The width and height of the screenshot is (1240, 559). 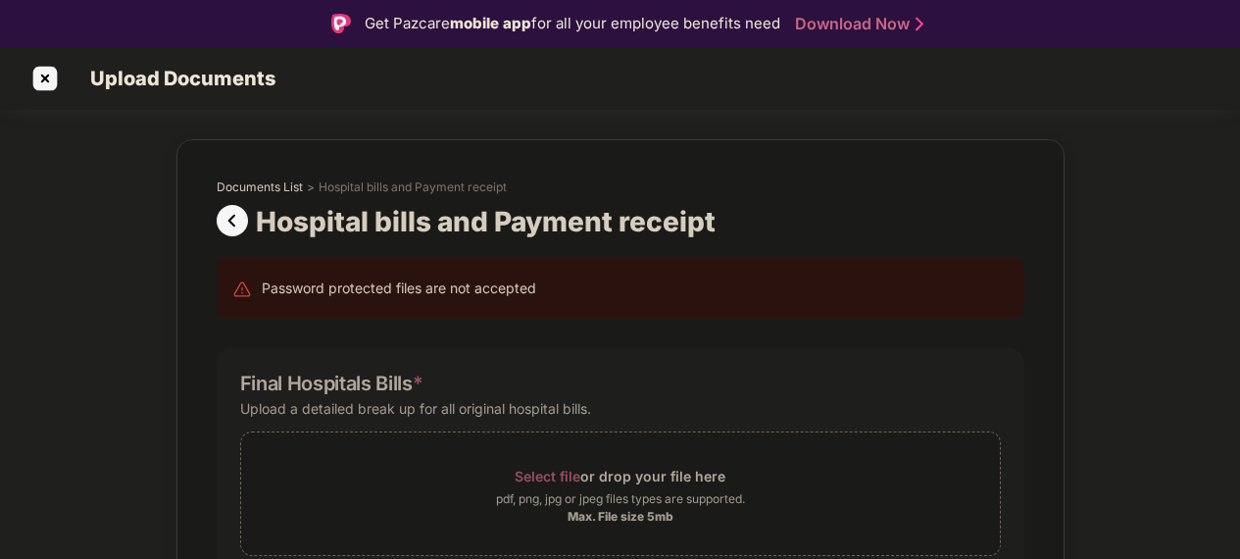 What do you see at coordinates (920, 24) in the screenshot?
I see `img: Stroke` at bounding box center [920, 24].